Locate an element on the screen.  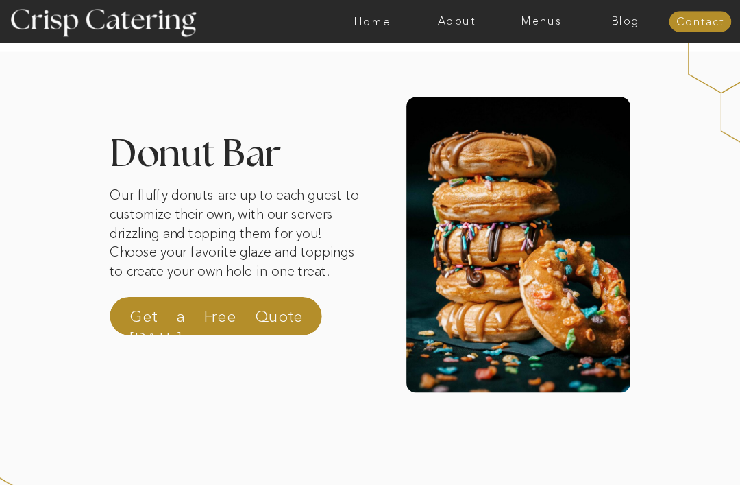
p: Our fluffy donuts are up to each guest to customize their own, with our servers drizzling and top... is located at coordinates (240, 234).